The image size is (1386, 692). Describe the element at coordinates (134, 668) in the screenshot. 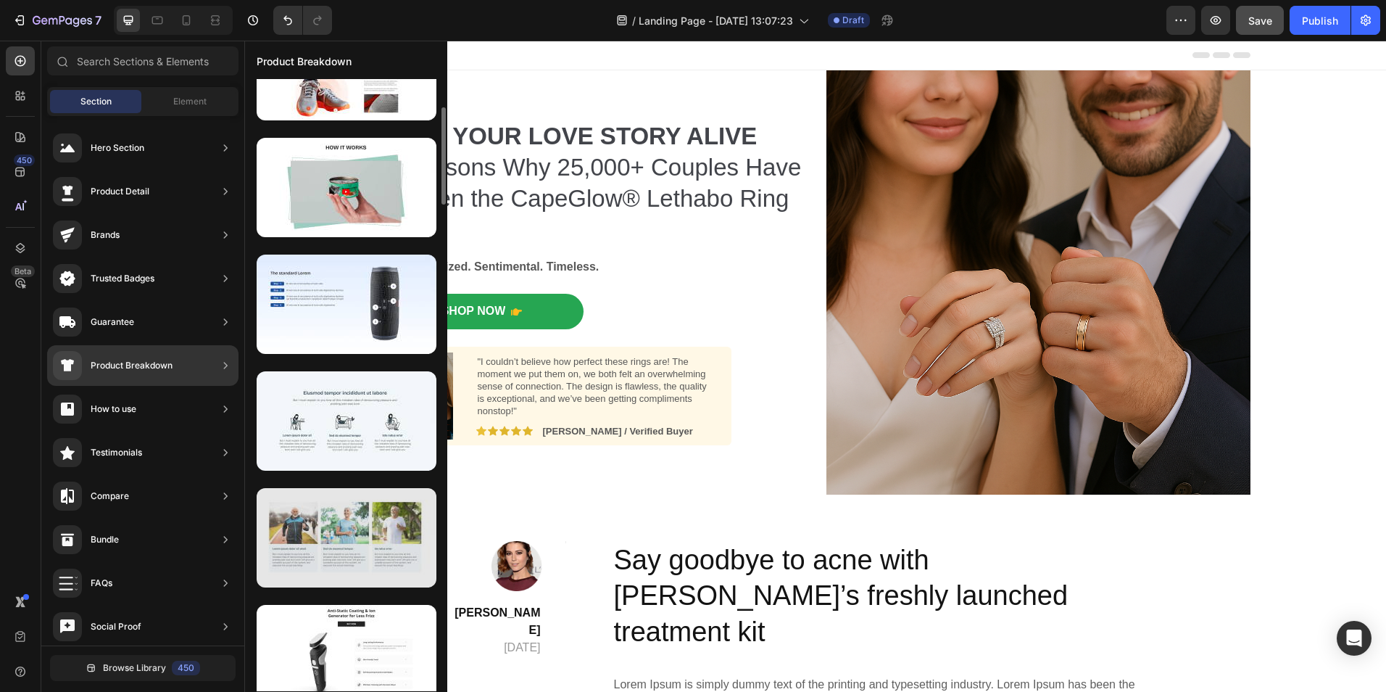

I see `span: Browse Library` at that location.